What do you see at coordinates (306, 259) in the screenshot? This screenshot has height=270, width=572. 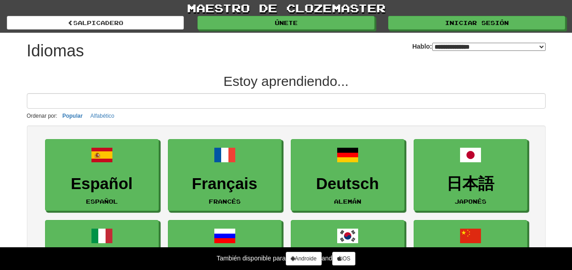 I see `font: Androide` at bounding box center [306, 259].